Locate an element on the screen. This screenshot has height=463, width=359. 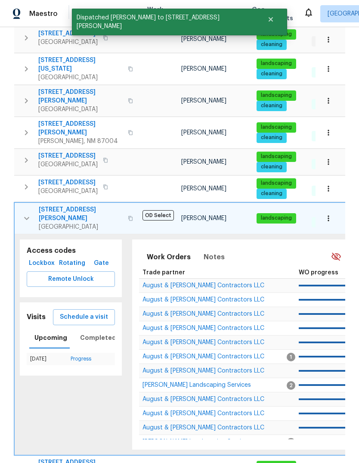
button: Lockbox is located at coordinates (42, 263).